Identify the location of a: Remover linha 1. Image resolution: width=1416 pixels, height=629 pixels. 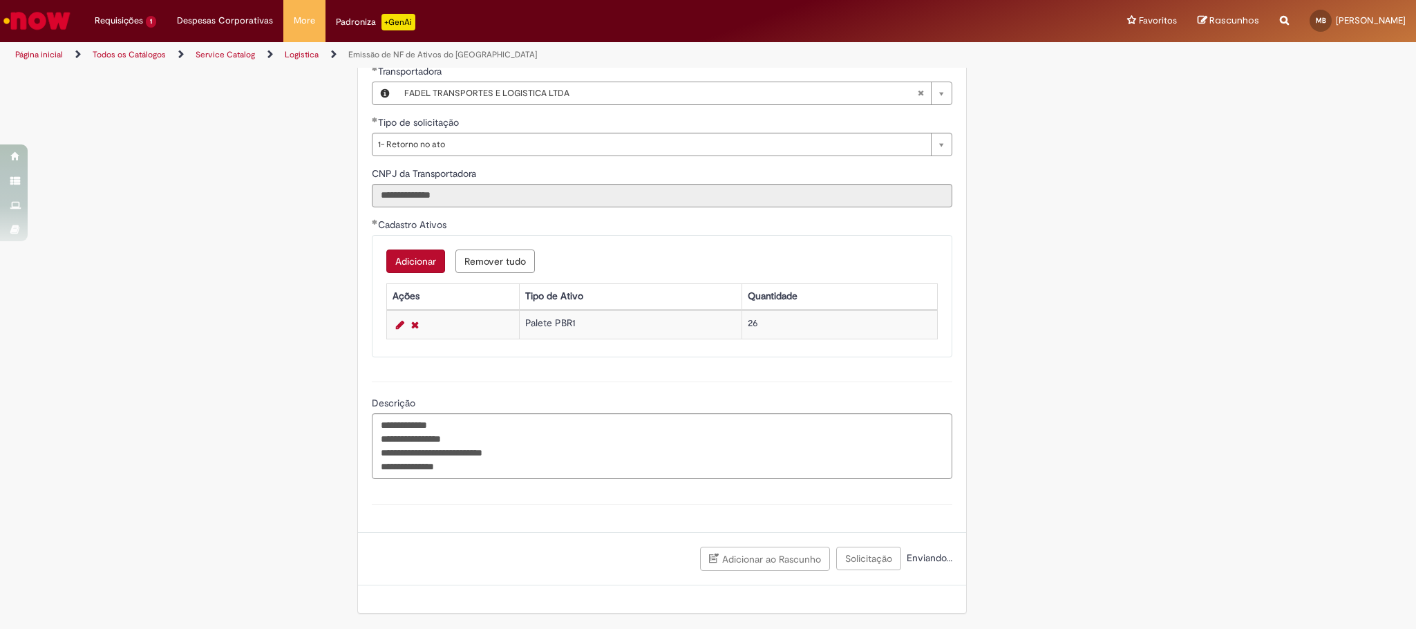
(415, 325).